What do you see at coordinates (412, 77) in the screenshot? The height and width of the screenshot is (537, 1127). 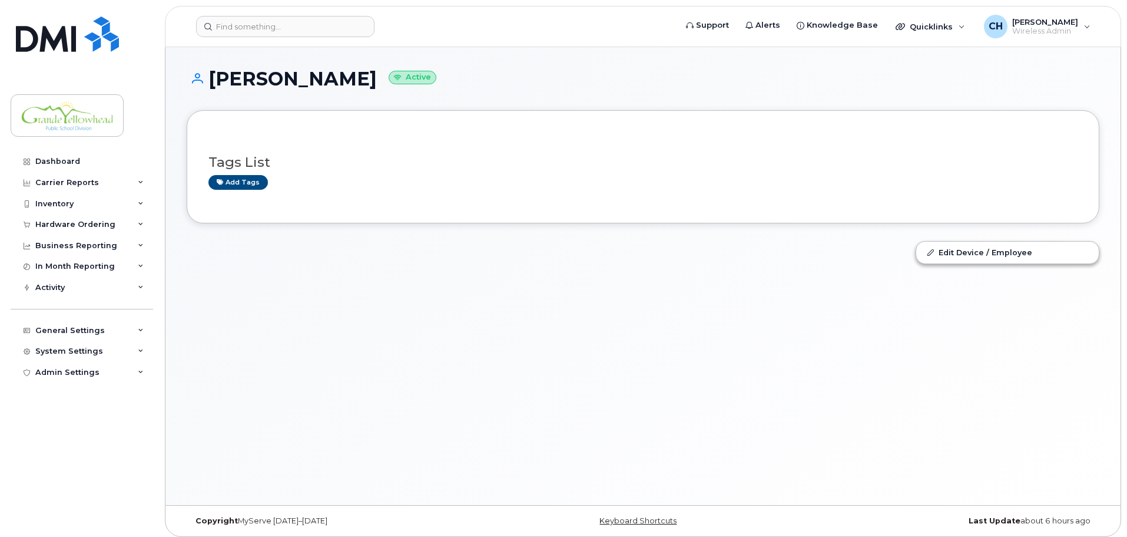 I see `small: Active` at bounding box center [412, 77].